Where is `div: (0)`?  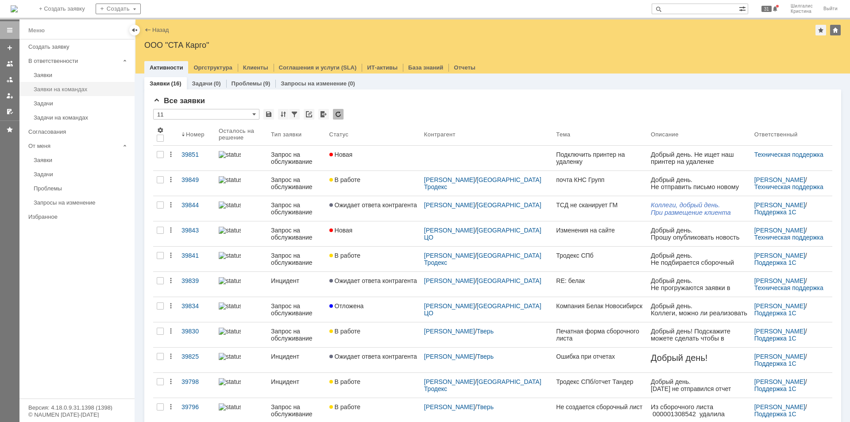
div: (0) is located at coordinates (351, 83).